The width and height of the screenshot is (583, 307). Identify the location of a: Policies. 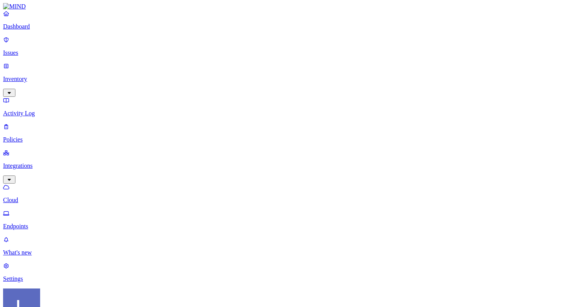
(291, 133).